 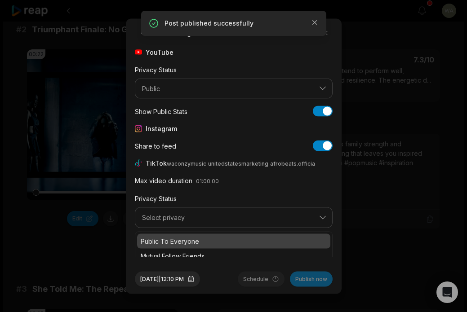 What do you see at coordinates (227, 88) in the screenshot?
I see `span: Public` at bounding box center [227, 88].